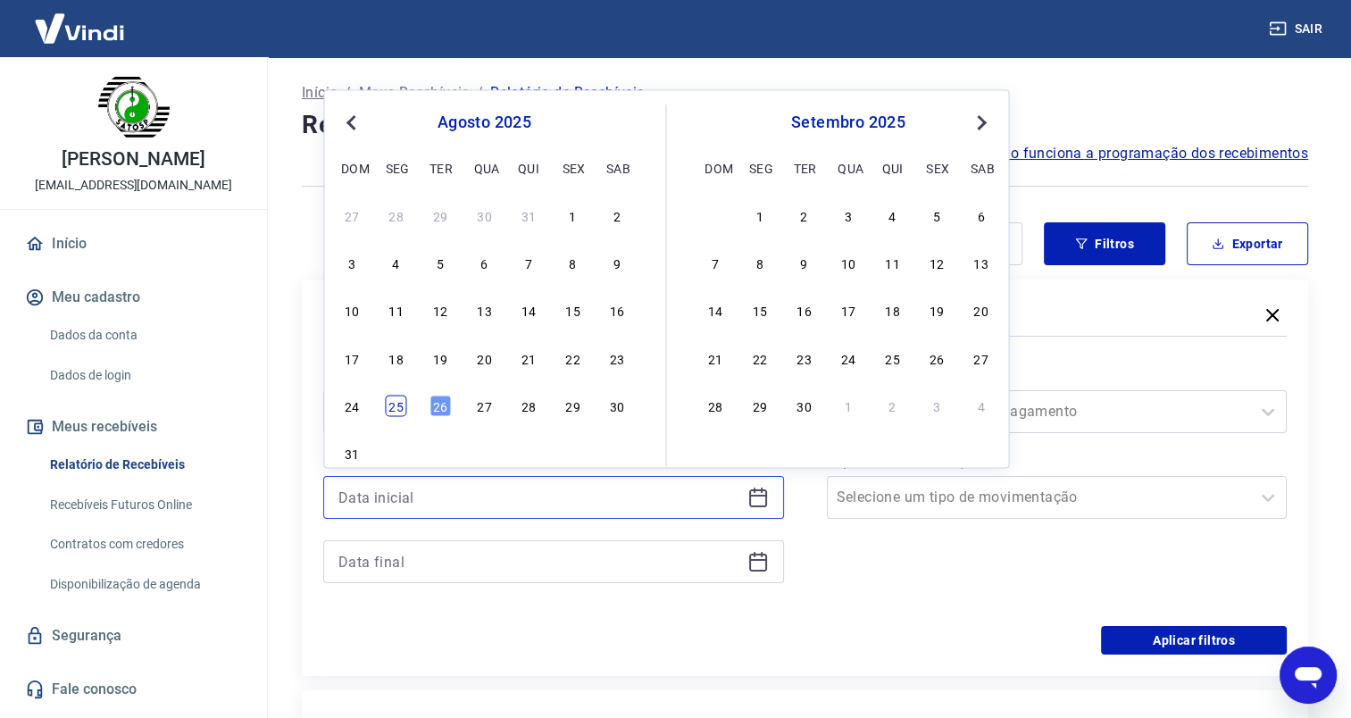  I want to click on div: Choose terça-feira, 2 de setembro de 2025, so click(803, 215).